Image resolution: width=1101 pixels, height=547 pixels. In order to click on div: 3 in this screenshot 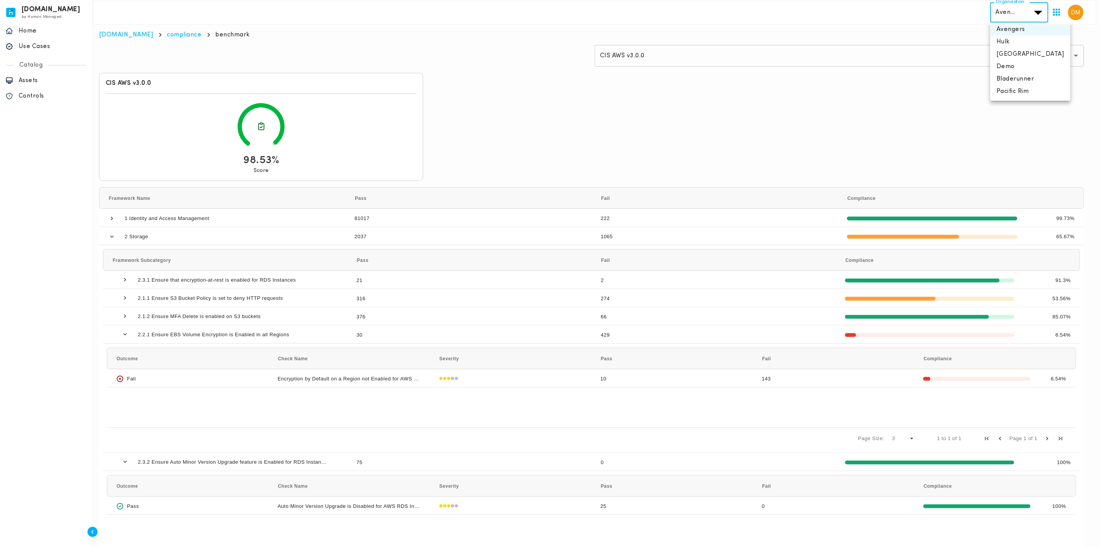, I will do `click(901, 438)`.